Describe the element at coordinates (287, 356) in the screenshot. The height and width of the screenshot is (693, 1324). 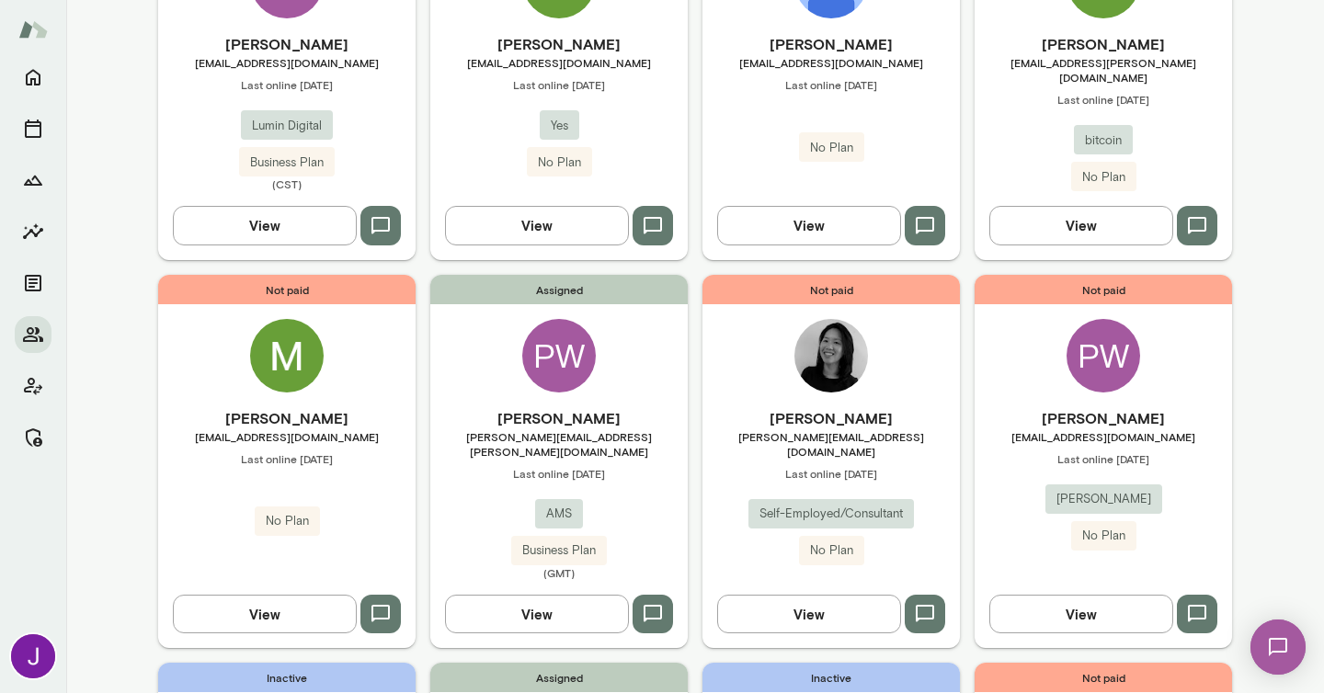
I see `img: Madison P` at that location.